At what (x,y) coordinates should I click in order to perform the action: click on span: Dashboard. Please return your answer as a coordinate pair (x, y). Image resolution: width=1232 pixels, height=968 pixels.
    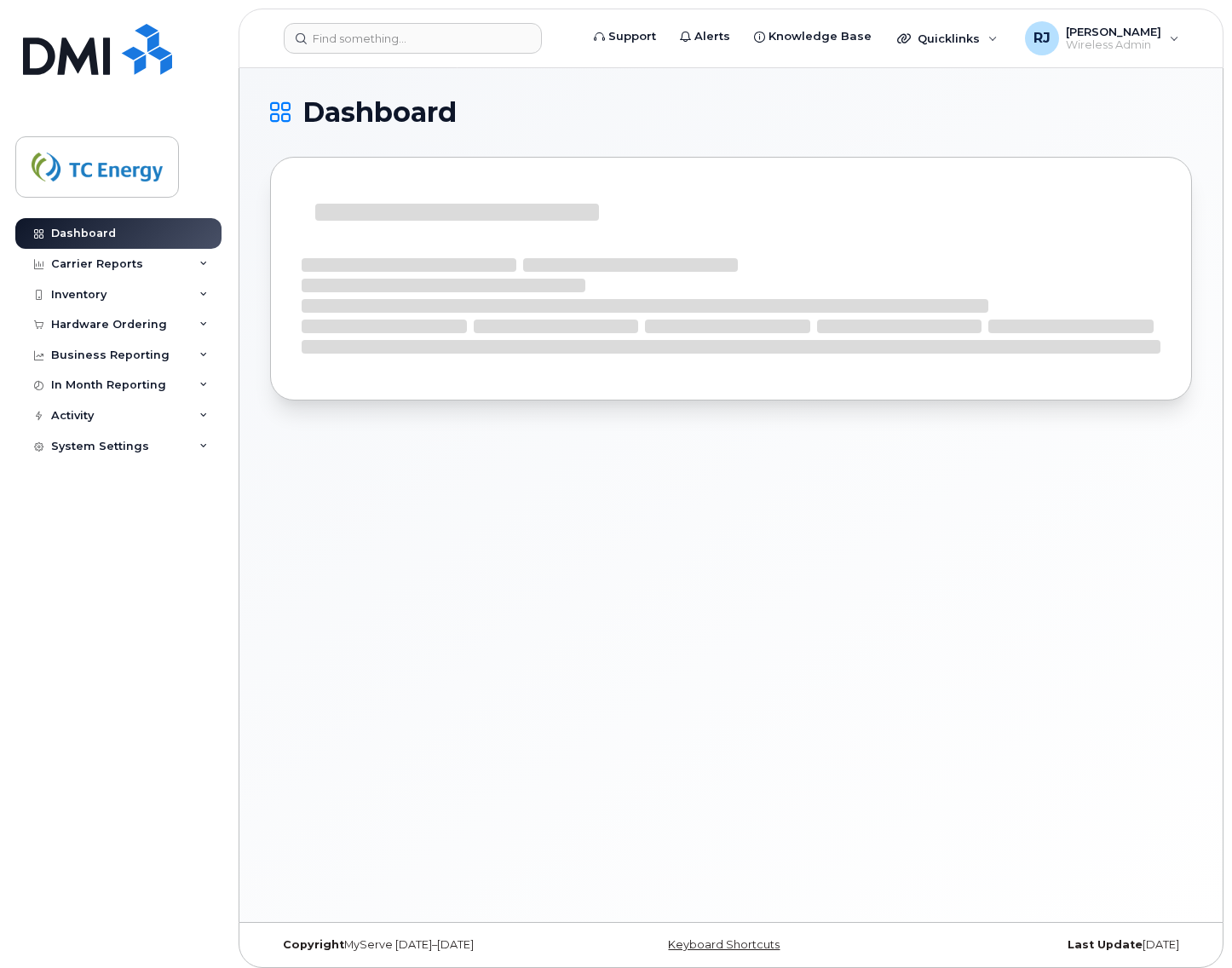
    Looking at the image, I should click on (379, 112).